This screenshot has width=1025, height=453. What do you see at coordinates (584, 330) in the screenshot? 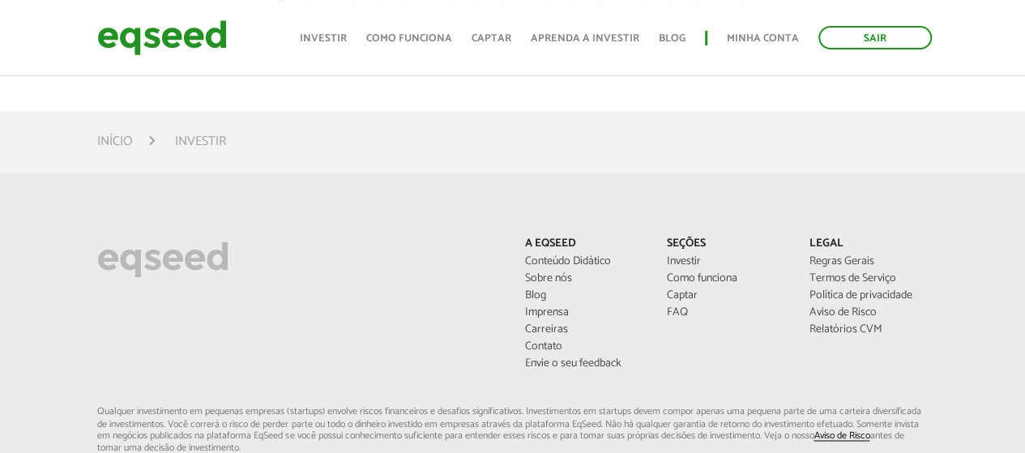
I see `a: Carreiras` at bounding box center [584, 330].